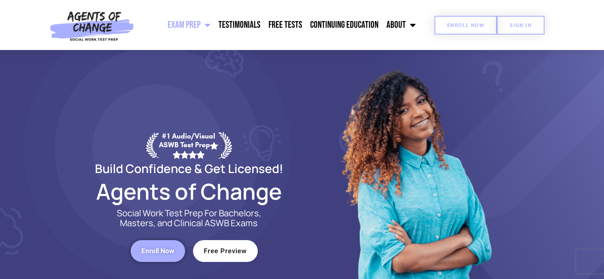 This screenshot has height=279, width=604. What do you see at coordinates (521, 25) in the screenshot?
I see `a: SIGN IN` at bounding box center [521, 25].